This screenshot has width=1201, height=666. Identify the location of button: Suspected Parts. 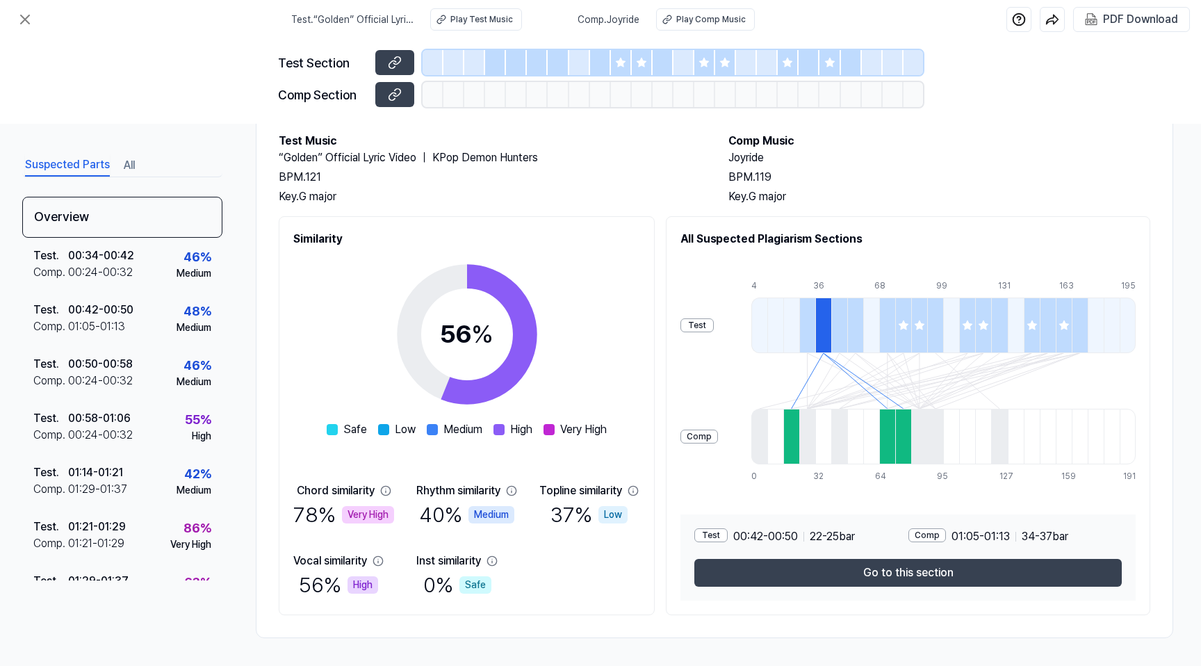
(67, 165).